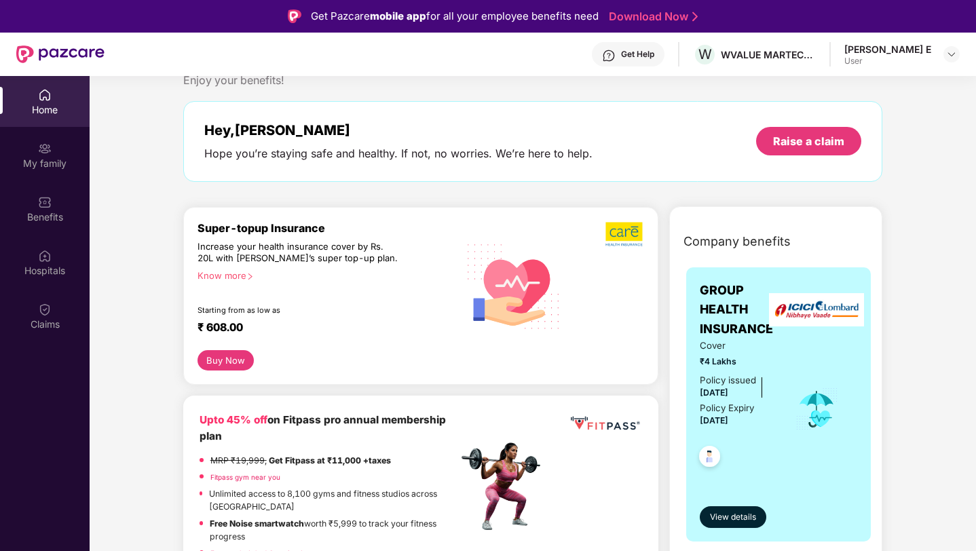  Describe the element at coordinates (333, 530) in the screenshot. I see `p: worth ₹5,999 to track your fitness progress` at that location.